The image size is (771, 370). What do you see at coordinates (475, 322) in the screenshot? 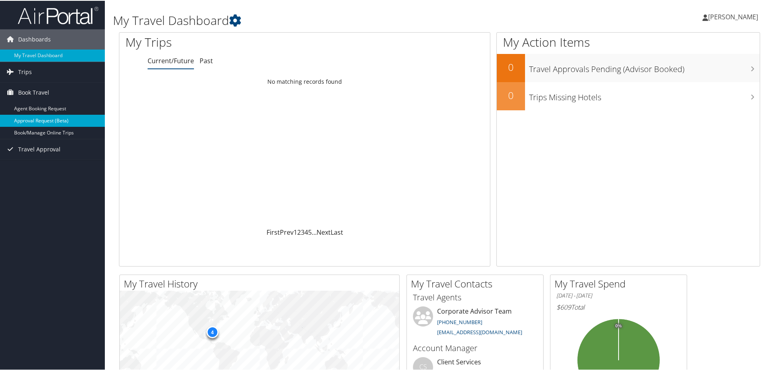
I see `li: Corporate Advisor Team` at bounding box center [475, 322].